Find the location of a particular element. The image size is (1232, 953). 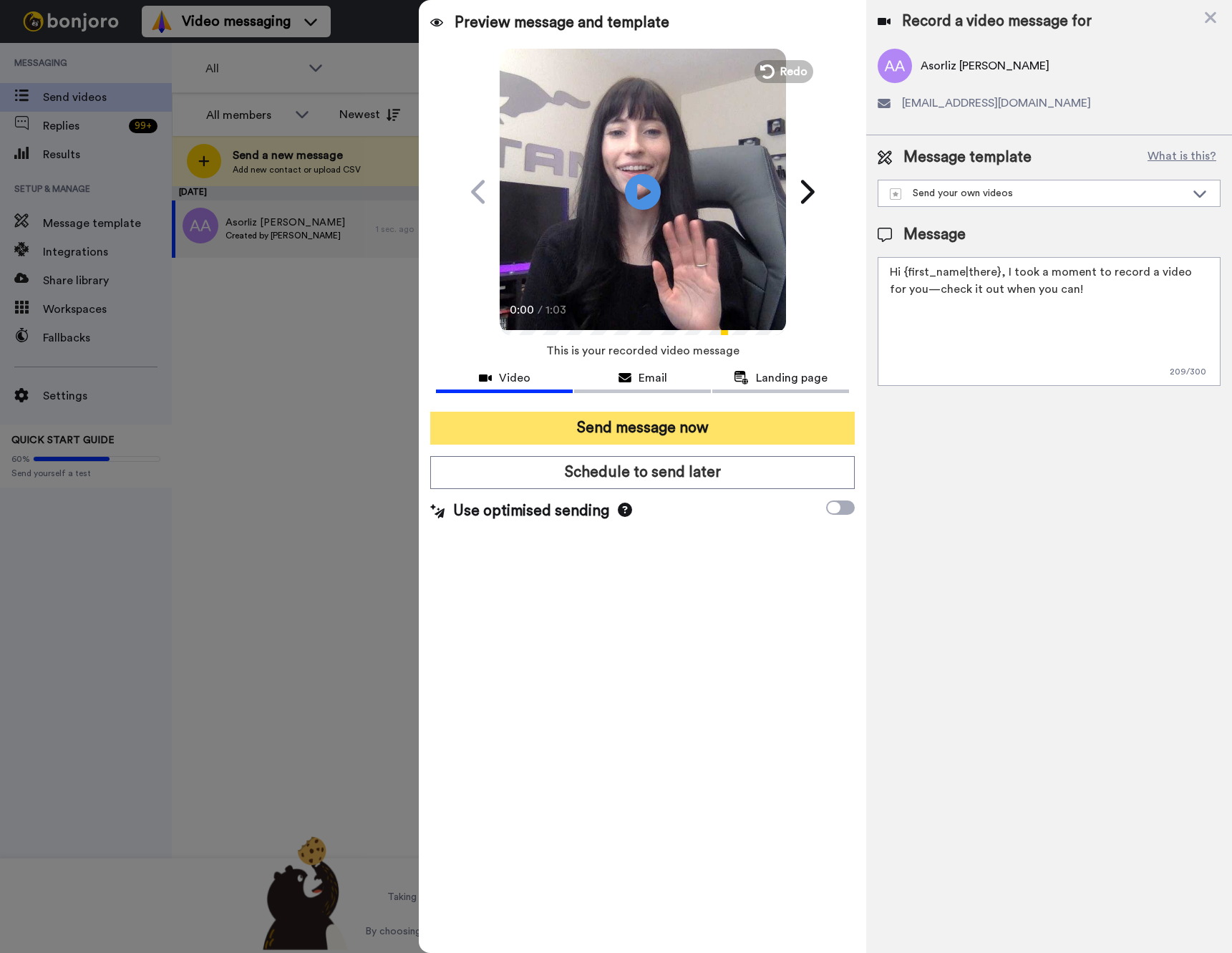

textarea: Hi {first_name|there}, I took a moment to record a video for you—check it out when you can! is located at coordinates (1049, 321).